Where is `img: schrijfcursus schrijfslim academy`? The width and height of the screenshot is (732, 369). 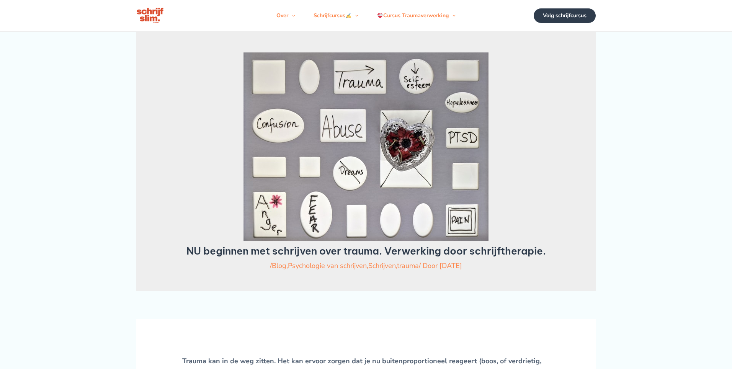 img: schrijfcursus schrijfslim academy is located at coordinates (151, 16).